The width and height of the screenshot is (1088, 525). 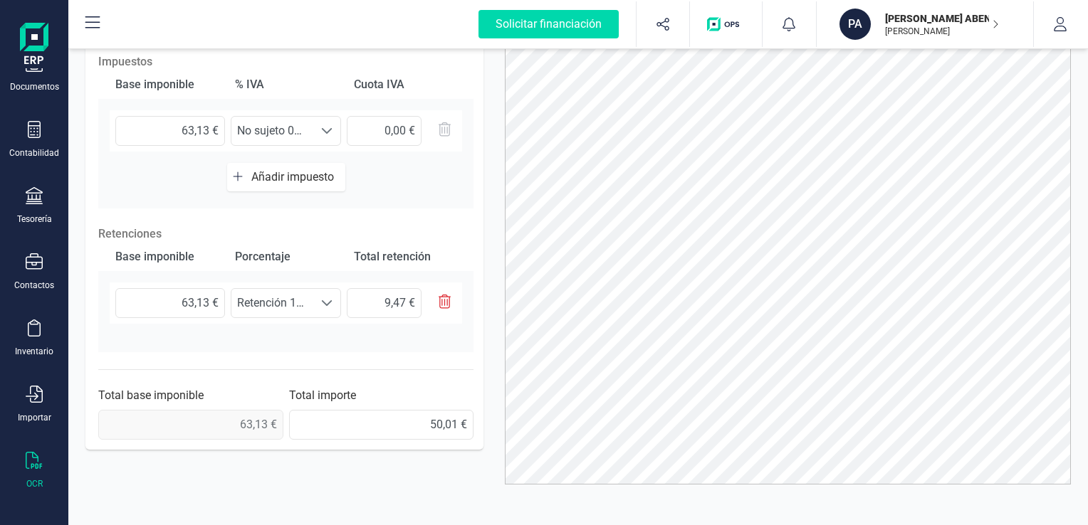 I want to click on div: Documentos, so click(x=34, y=87).